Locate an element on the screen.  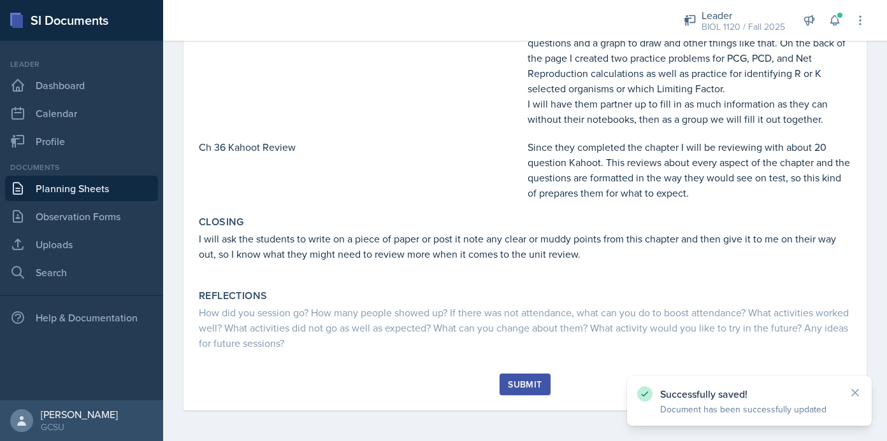
p: Document has been successfully updated is located at coordinates (749, 410).